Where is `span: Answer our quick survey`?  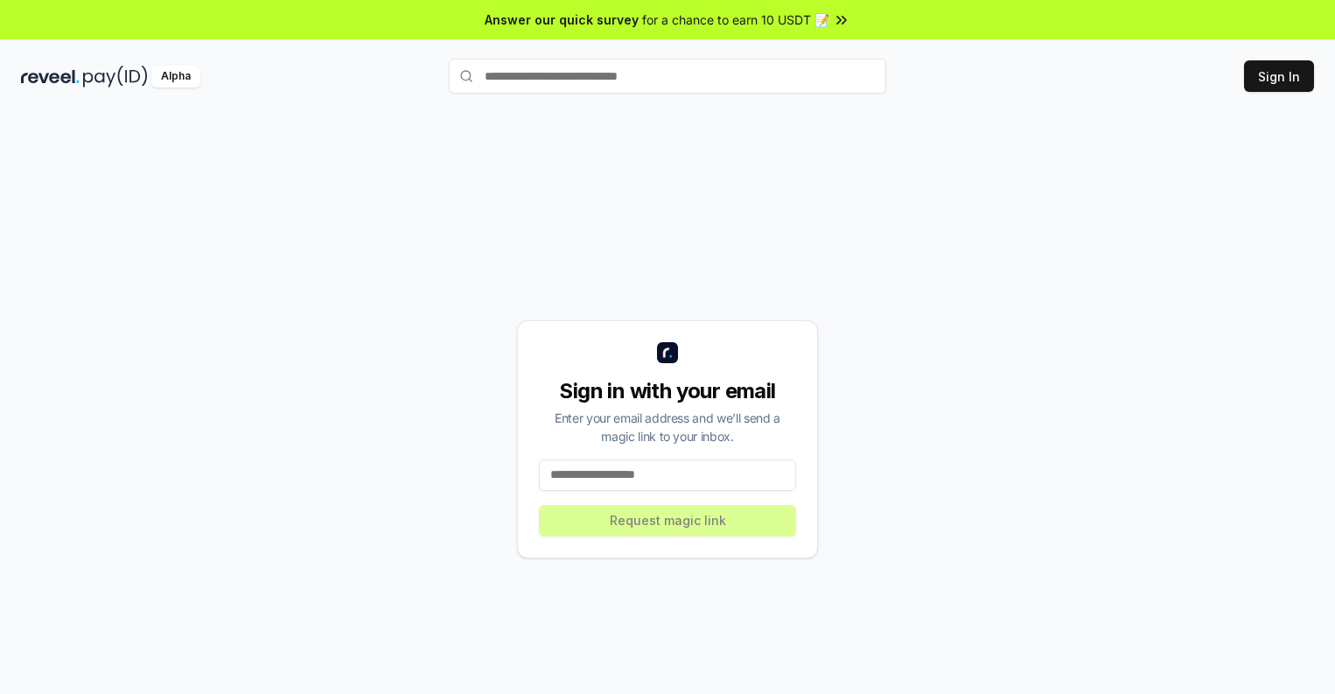 span: Answer our quick survey is located at coordinates (561, 19).